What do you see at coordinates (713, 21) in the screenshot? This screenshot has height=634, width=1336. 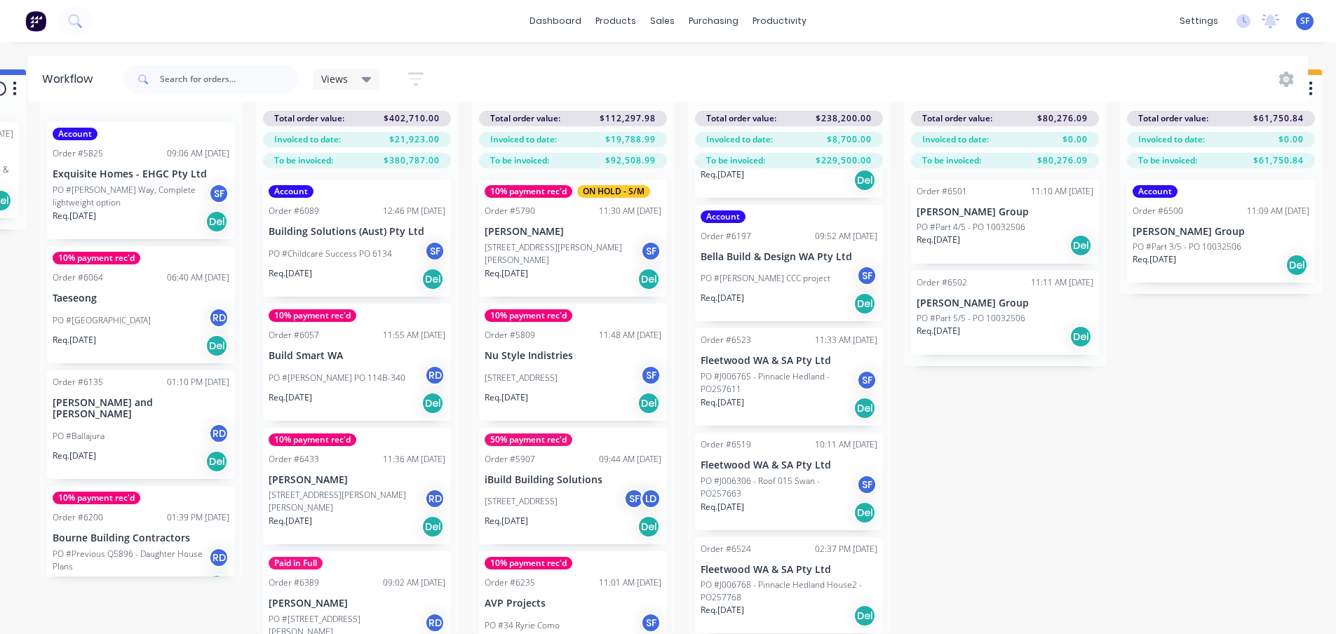 I see `div: purchasing` at bounding box center [713, 21].